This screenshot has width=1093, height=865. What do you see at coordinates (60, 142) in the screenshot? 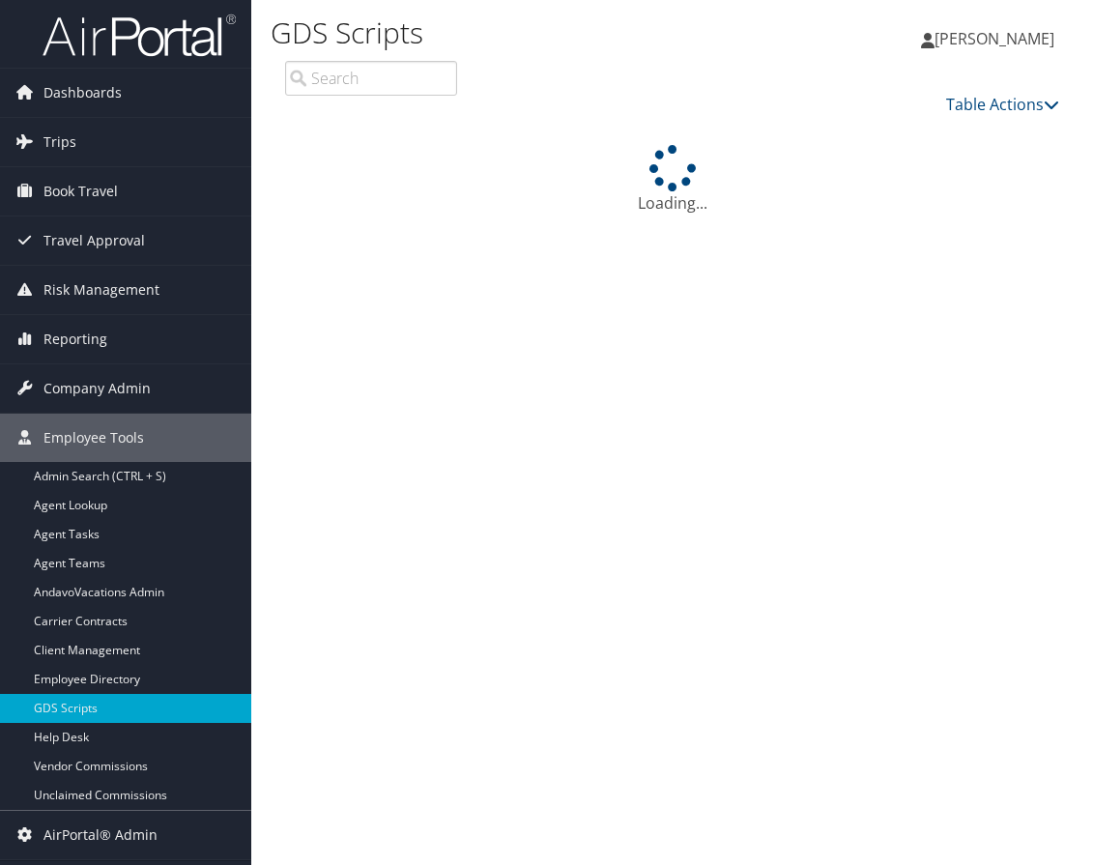
I see `span: Trips` at bounding box center [60, 142].